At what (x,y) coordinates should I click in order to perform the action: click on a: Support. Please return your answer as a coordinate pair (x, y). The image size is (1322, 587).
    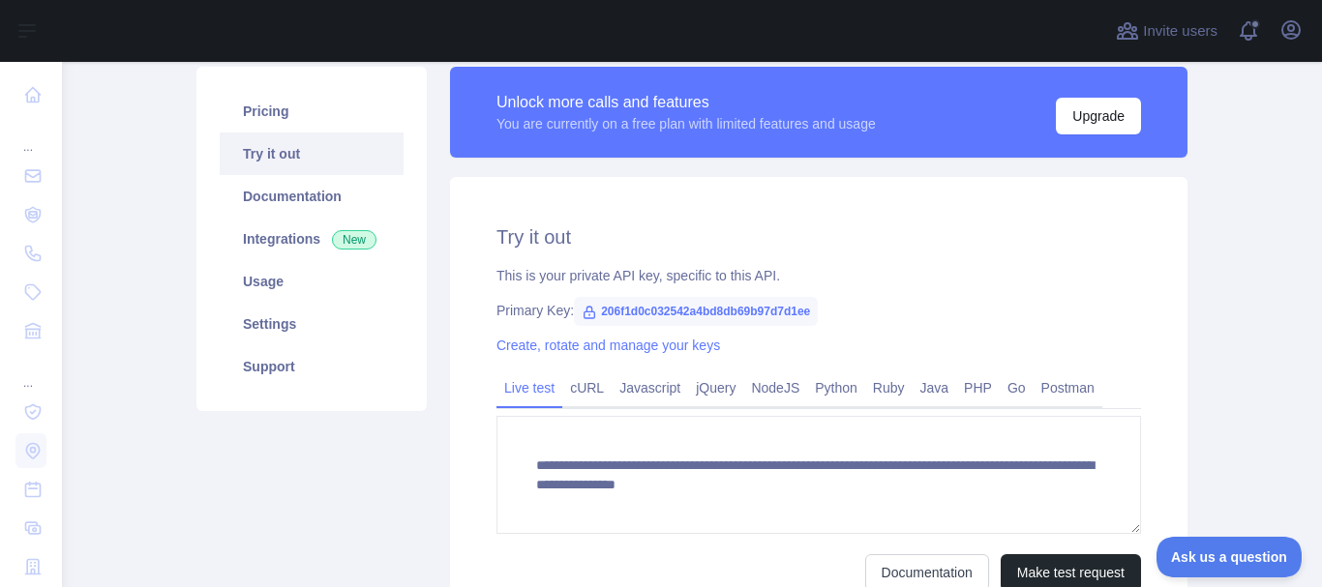
    Looking at the image, I should click on (312, 367).